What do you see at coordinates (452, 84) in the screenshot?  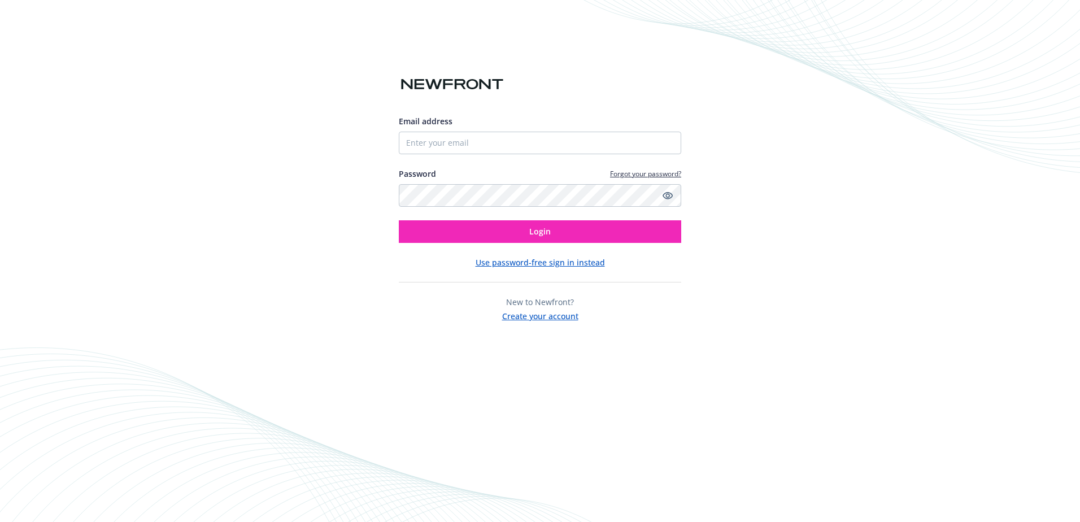 I see `img: Newfront logo` at bounding box center [452, 84].